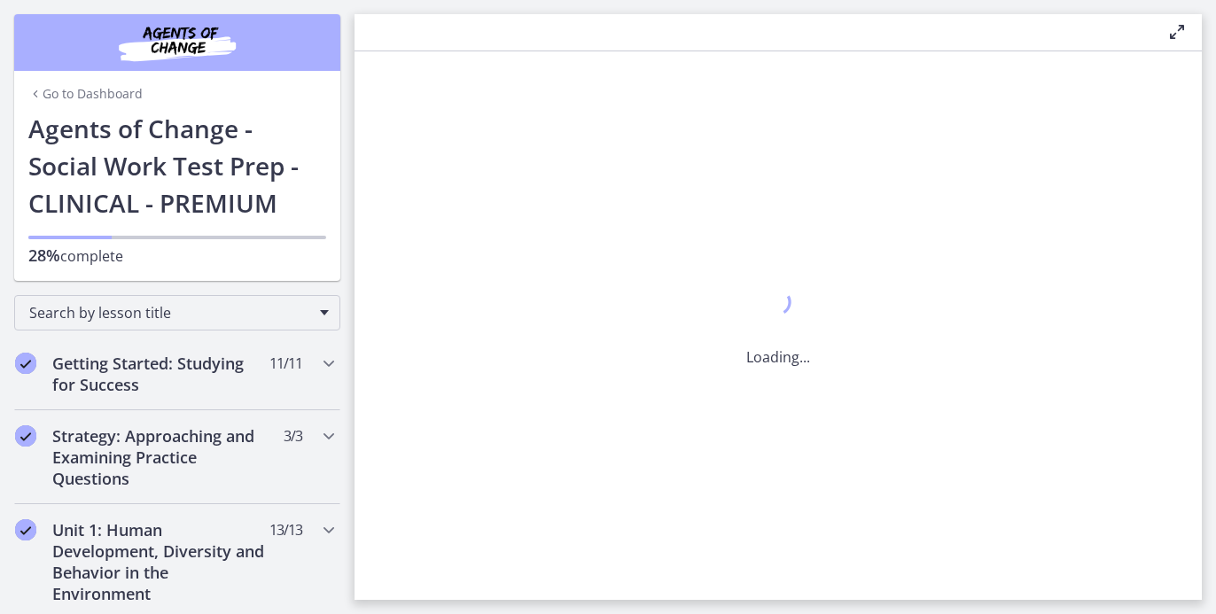 The width and height of the screenshot is (1216, 614). Describe the element at coordinates (285, 363) in the screenshot. I see `span: 11 / 11` at that location.